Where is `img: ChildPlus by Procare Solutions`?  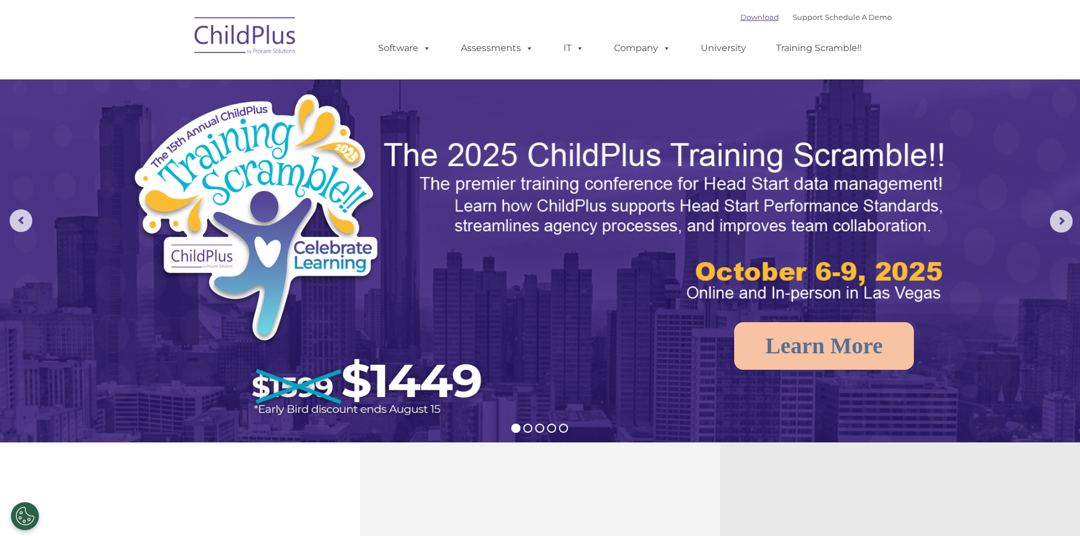
img: ChildPlus by Procare Solutions is located at coordinates (245, 37).